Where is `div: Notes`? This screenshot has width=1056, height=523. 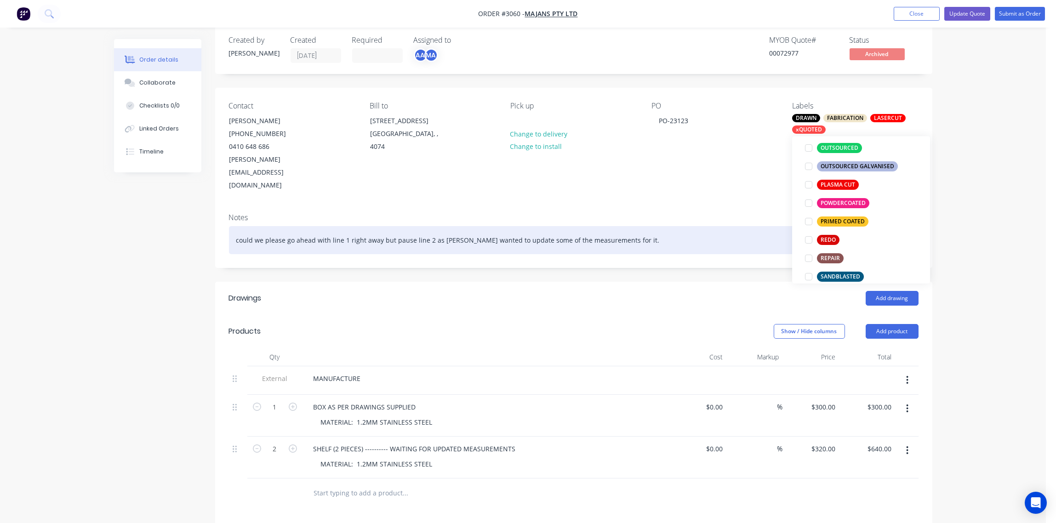
div: Notes is located at coordinates (574, 217).